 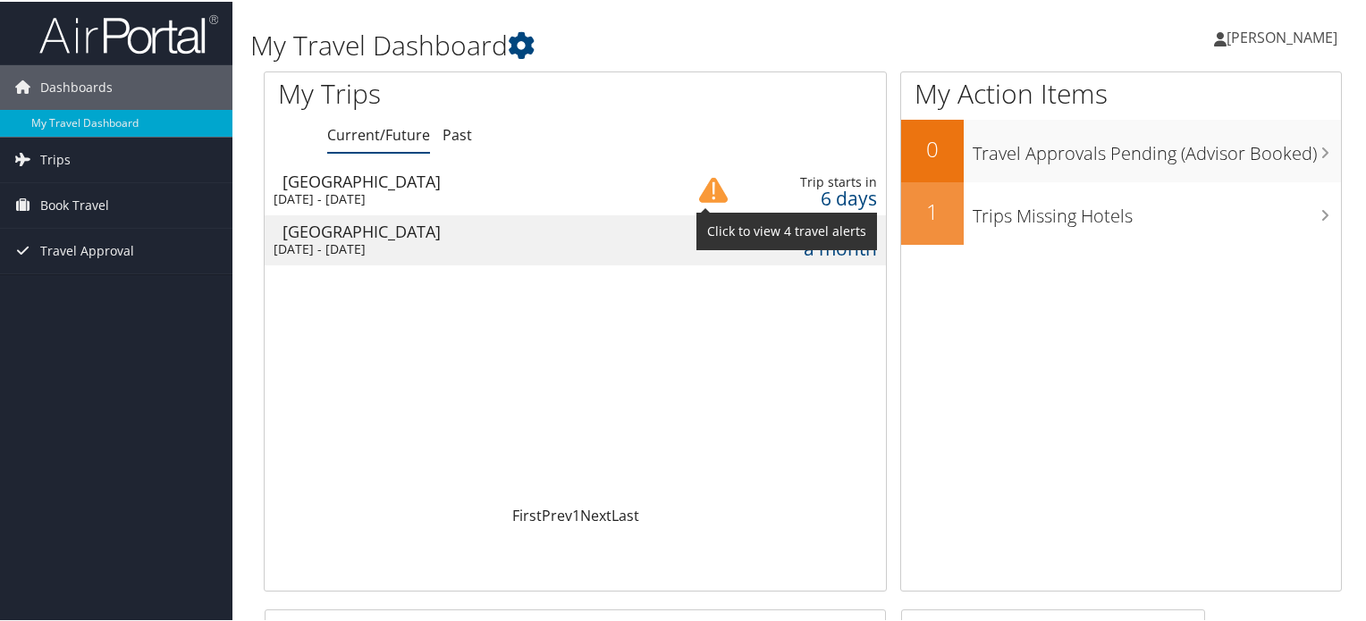 What do you see at coordinates (576, 514) in the screenshot?
I see `a: 1` at bounding box center [576, 514].